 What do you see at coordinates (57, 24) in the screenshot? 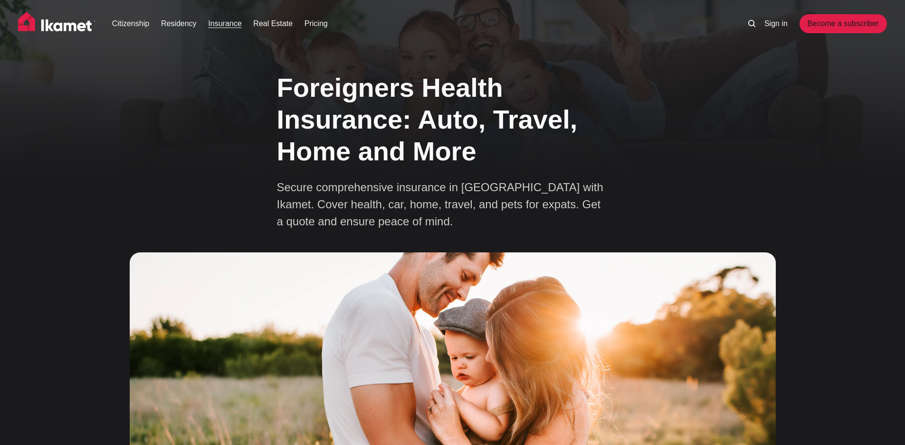
I see `img: Ikamet home` at bounding box center [57, 24].